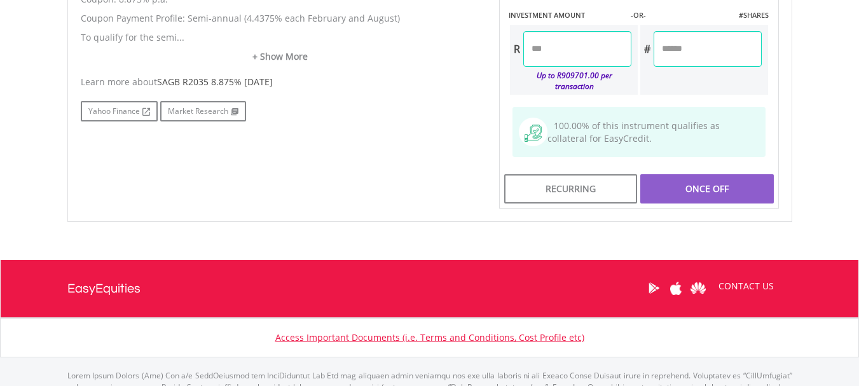 This screenshot has width=859, height=386. Describe the element at coordinates (516, 49) in the screenshot. I see `div: R` at that location.